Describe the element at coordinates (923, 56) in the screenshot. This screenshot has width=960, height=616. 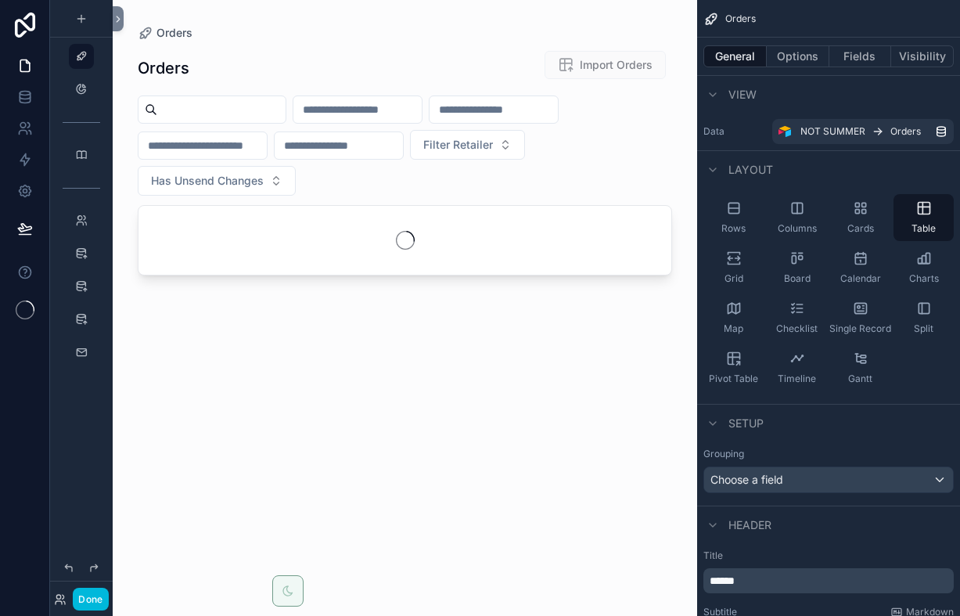
I see `button: Visibility` at that location.